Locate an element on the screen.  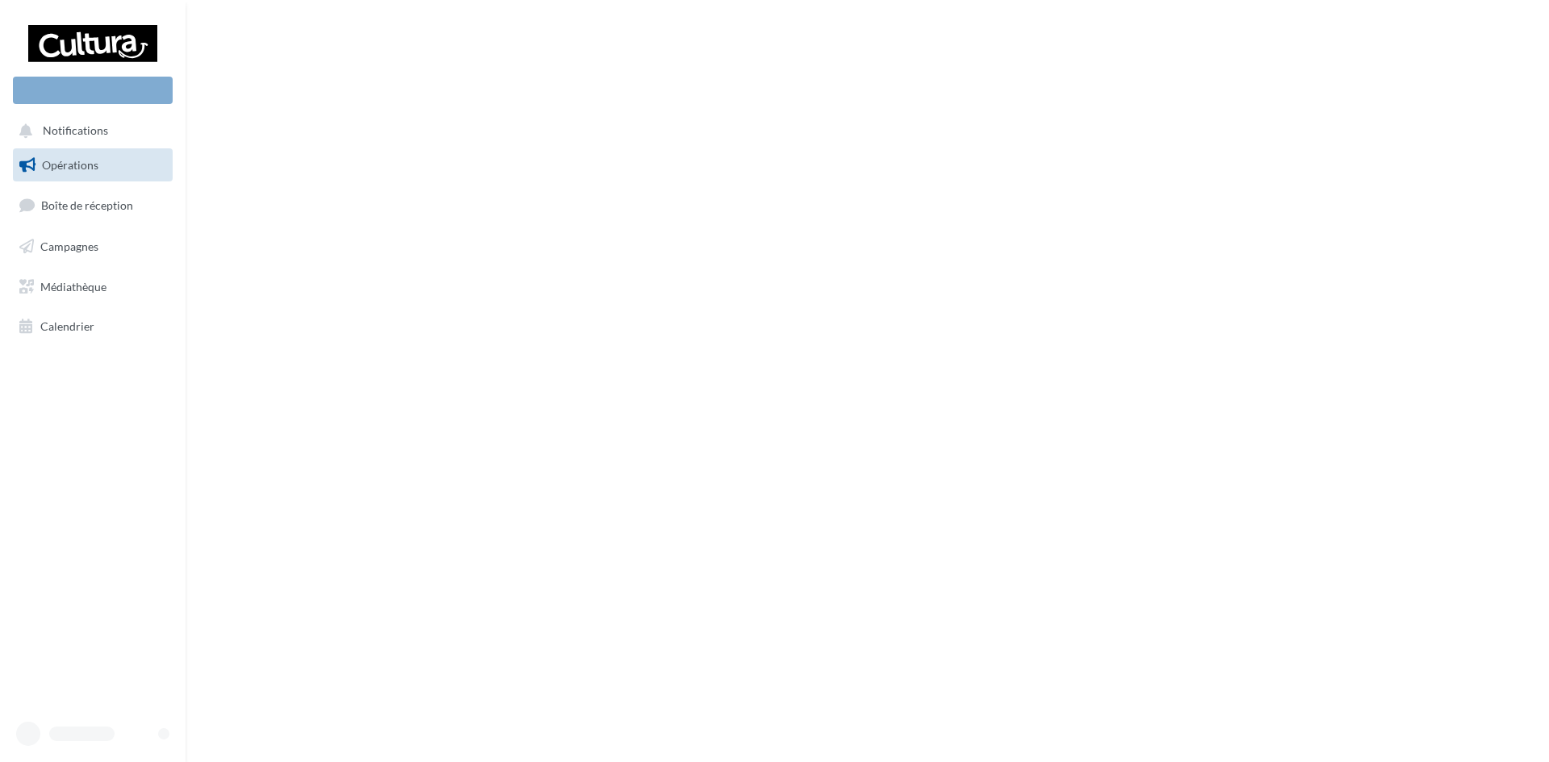
a: Campagnes is located at coordinates (93, 247).